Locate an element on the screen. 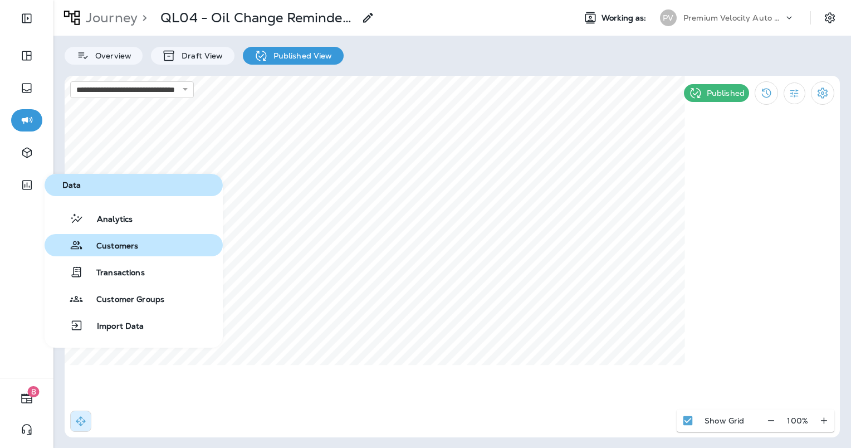  p: 100 % is located at coordinates (798, 421).